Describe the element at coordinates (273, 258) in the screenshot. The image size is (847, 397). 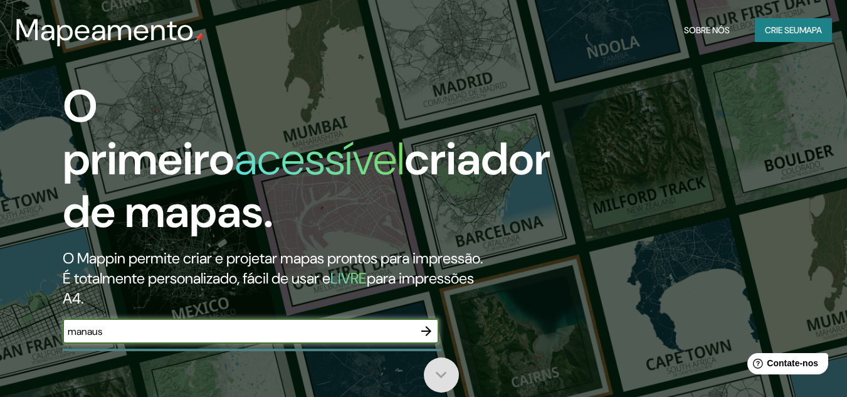
I see `font: O Mappin permite criar e projetar mapas prontos para impressão.` at that location.